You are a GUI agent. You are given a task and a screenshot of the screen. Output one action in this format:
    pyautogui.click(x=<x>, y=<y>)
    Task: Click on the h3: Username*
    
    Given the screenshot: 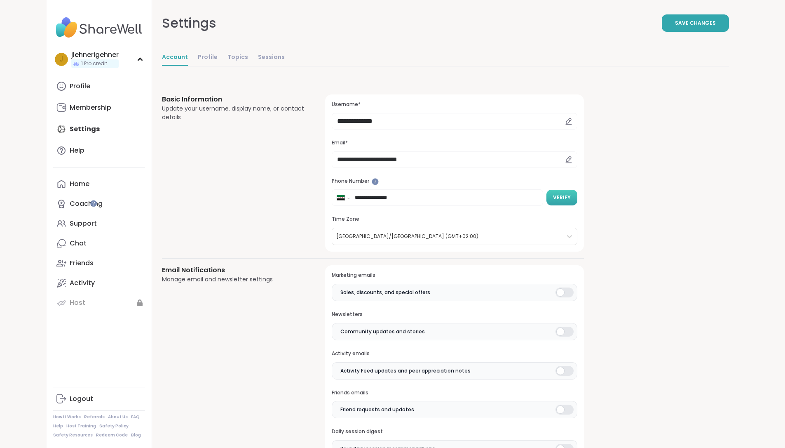 What is the action you would take?
    pyautogui.click(x=454, y=104)
    